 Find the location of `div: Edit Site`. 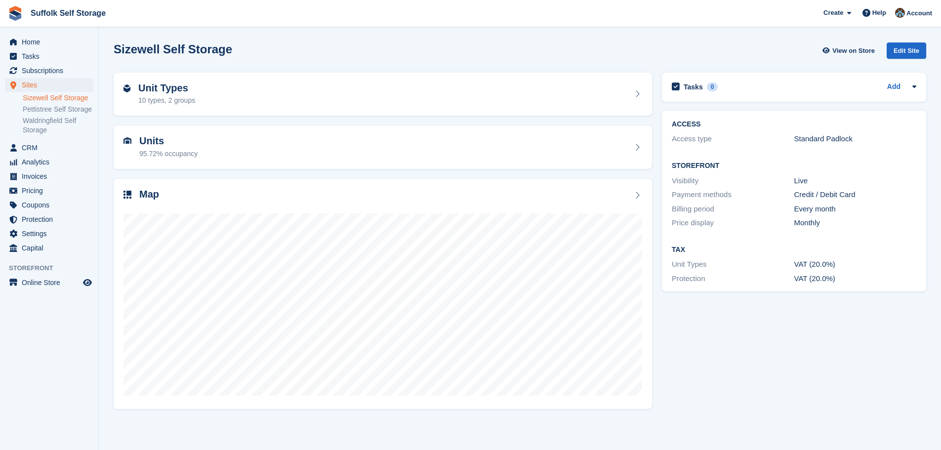

div: Edit Site is located at coordinates (906, 50).